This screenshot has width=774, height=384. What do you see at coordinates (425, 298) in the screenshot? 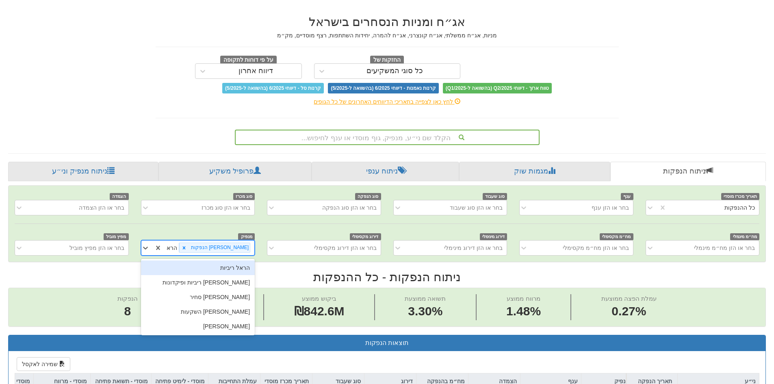
I see `span: תשואה ממוצעת` at bounding box center [425, 298].